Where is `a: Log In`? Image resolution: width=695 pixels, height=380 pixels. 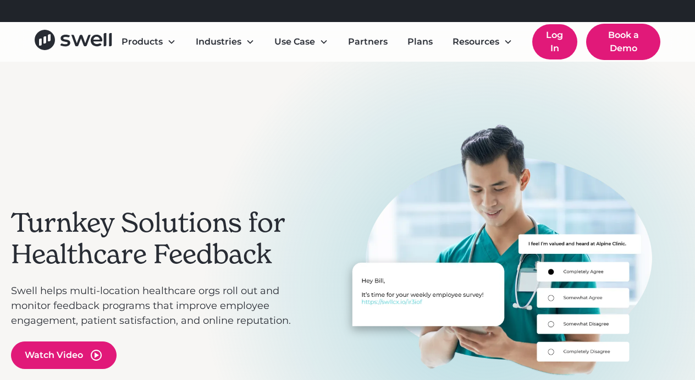 a: Log In is located at coordinates (555, 42).